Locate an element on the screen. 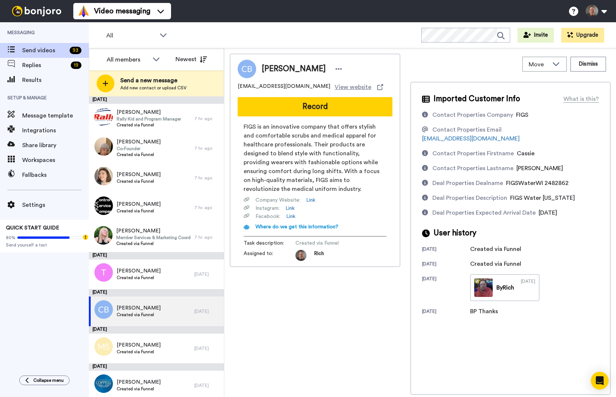 The width and height of the screenshot is (616, 397). div: Contact Properties Company is located at coordinates (473, 115).